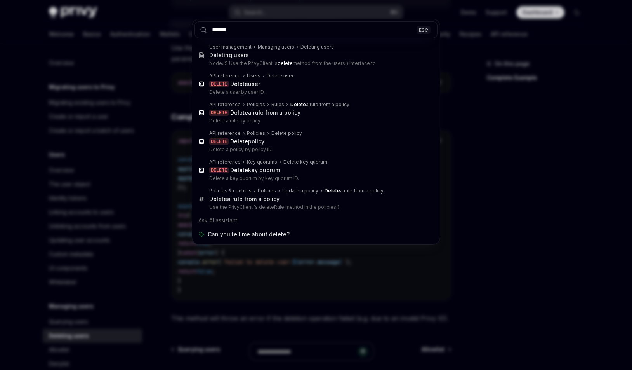  What do you see at coordinates (315, 121) in the screenshot?
I see `p: Delete a rule by policy` at bounding box center [315, 121].